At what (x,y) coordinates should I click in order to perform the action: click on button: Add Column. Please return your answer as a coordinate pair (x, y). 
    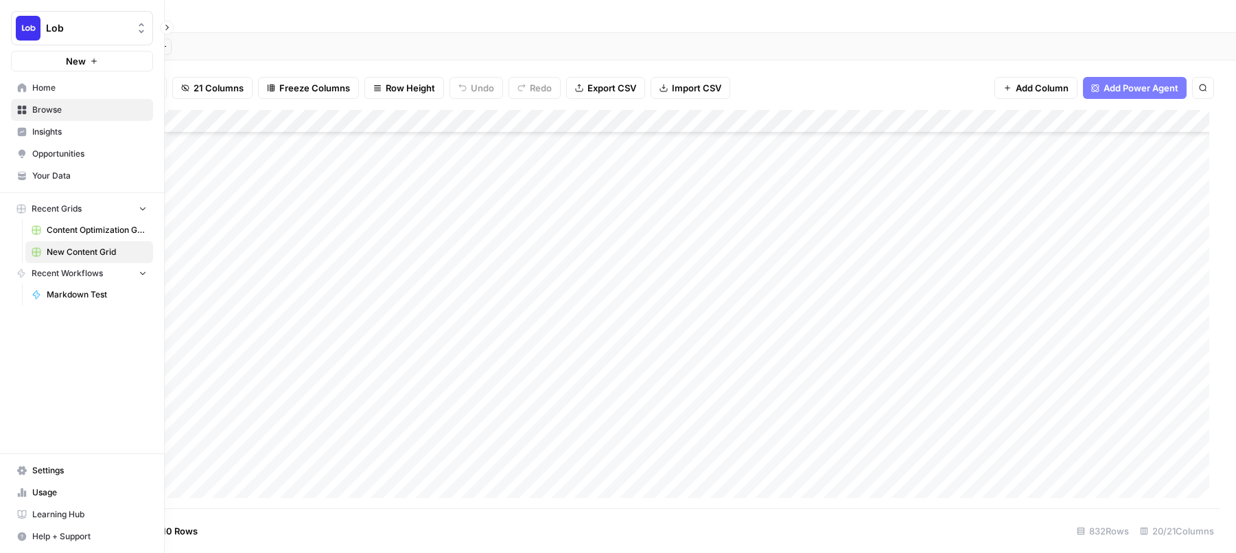
    Looking at the image, I should click on (1036, 88).